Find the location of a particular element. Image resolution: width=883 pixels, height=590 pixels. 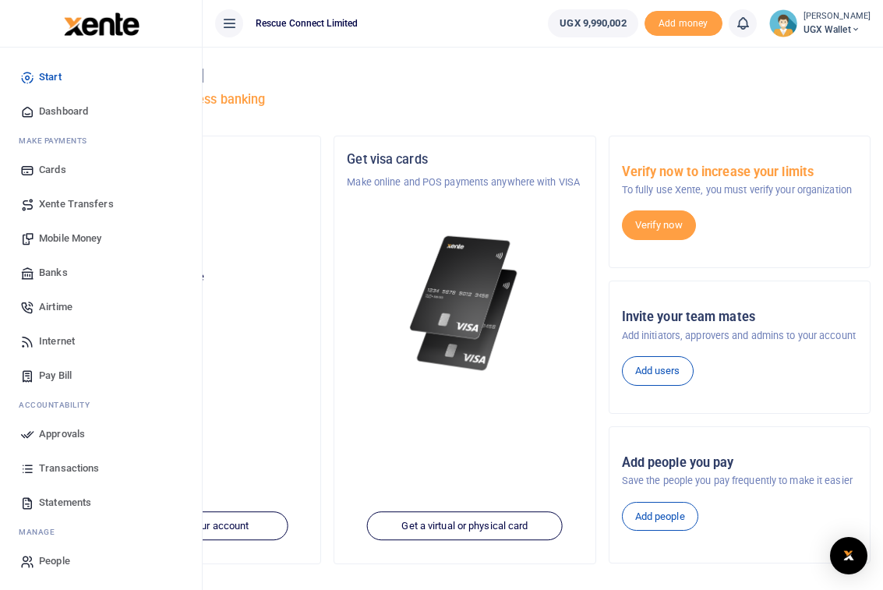

span: ake Payments is located at coordinates (57, 140).